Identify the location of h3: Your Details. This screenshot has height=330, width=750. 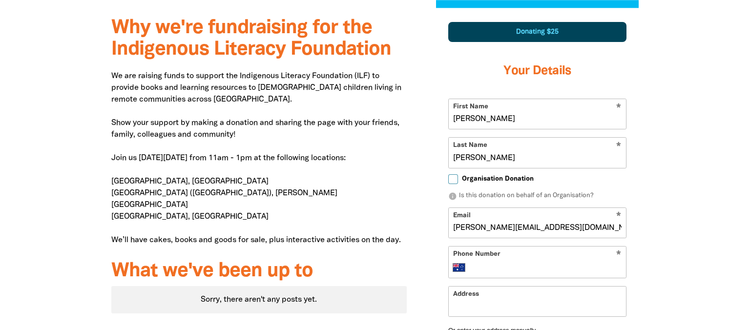
(537, 71).